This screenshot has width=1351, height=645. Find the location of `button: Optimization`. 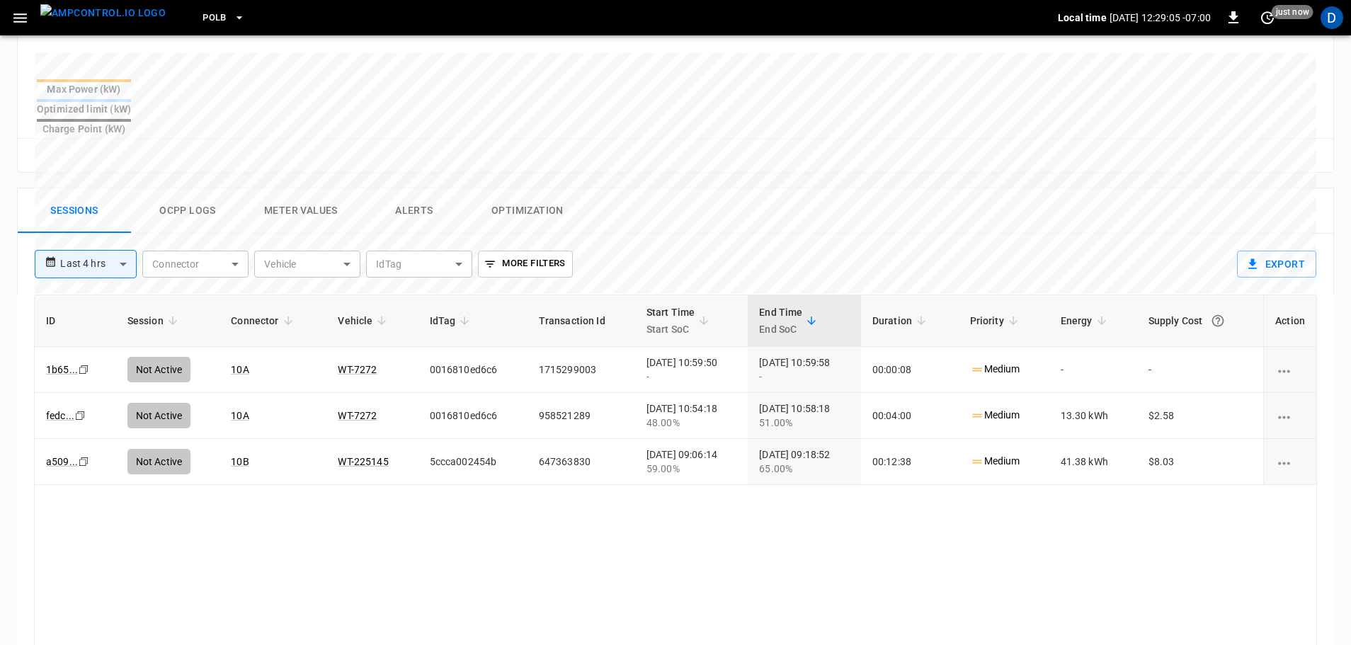

button: Optimization is located at coordinates (527, 211).